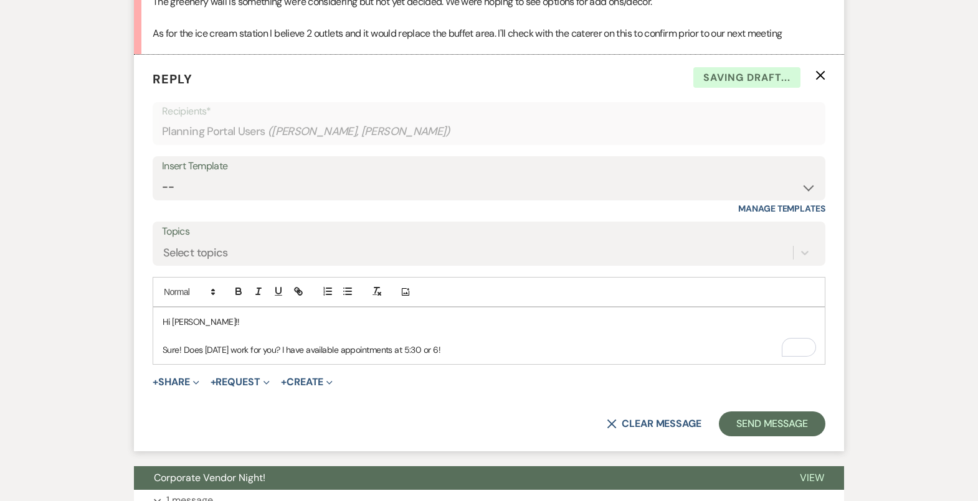  I want to click on div: To enrich screen reader interactions, please activate Accessibility in Grammarly extension settings, so click(489, 336).